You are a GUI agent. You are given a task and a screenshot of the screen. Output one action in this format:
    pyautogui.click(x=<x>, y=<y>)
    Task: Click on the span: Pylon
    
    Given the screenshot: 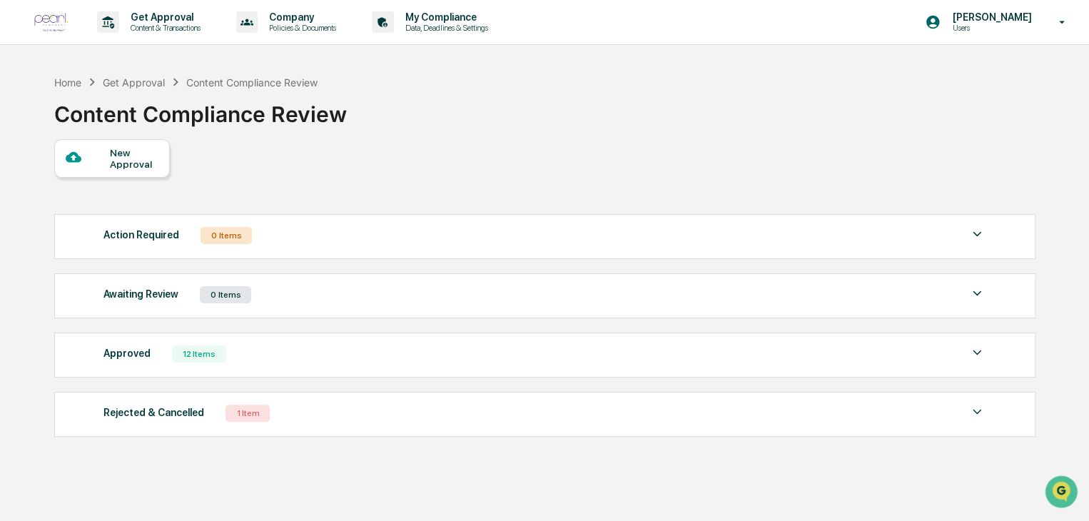 What is the action you would take?
    pyautogui.click(x=157, y=247)
    